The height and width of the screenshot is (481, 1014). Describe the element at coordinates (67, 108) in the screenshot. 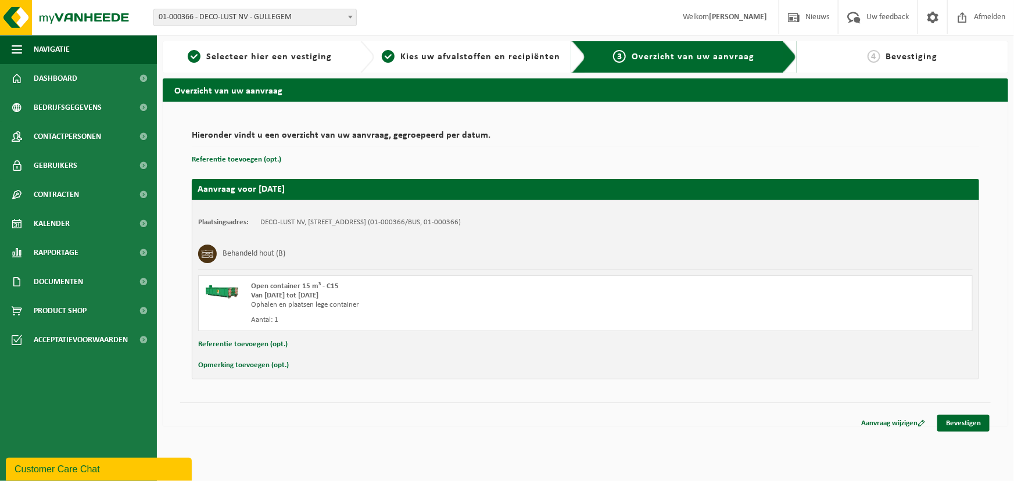

I see `span: Bedrijfsgegevens` at that location.